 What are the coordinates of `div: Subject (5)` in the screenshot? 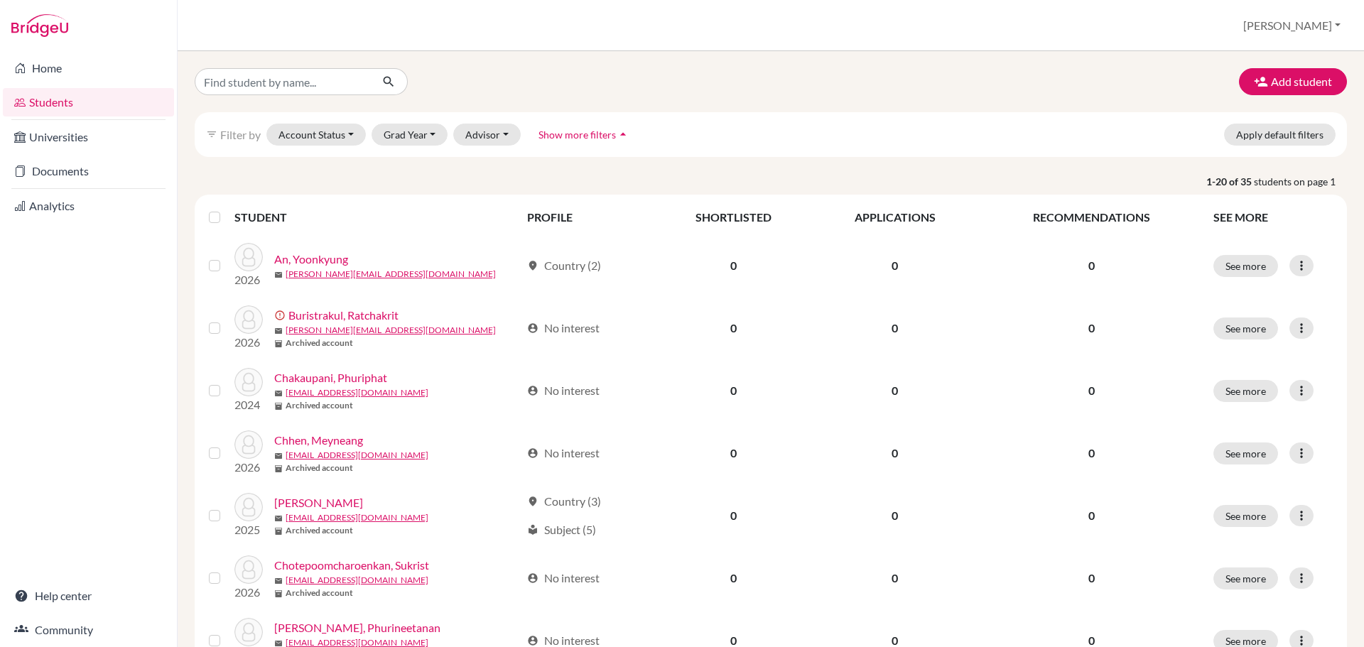 It's located at (561, 530).